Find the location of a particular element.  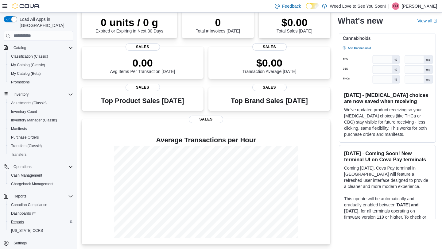

a: Adjustments (Classic) is located at coordinates (29, 103).